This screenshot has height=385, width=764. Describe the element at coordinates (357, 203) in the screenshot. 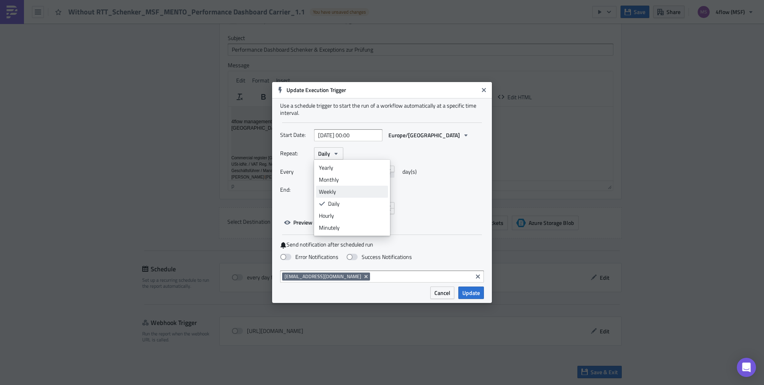

I see `div: Daily` at that location.